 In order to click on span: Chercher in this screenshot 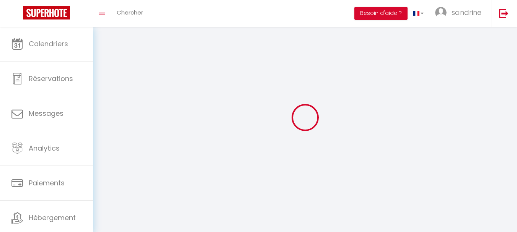, I will do `click(130, 12)`.